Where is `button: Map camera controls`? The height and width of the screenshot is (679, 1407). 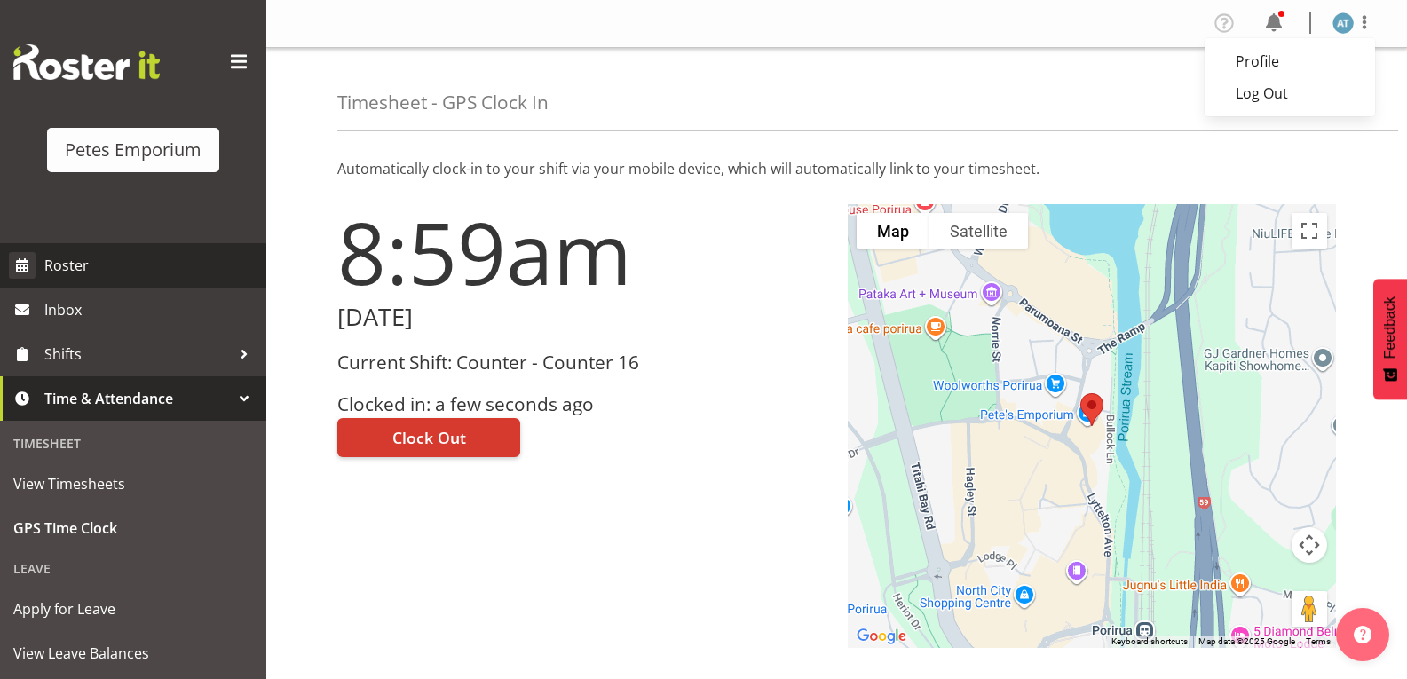
button: Map camera controls is located at coordinates (1309, 545).